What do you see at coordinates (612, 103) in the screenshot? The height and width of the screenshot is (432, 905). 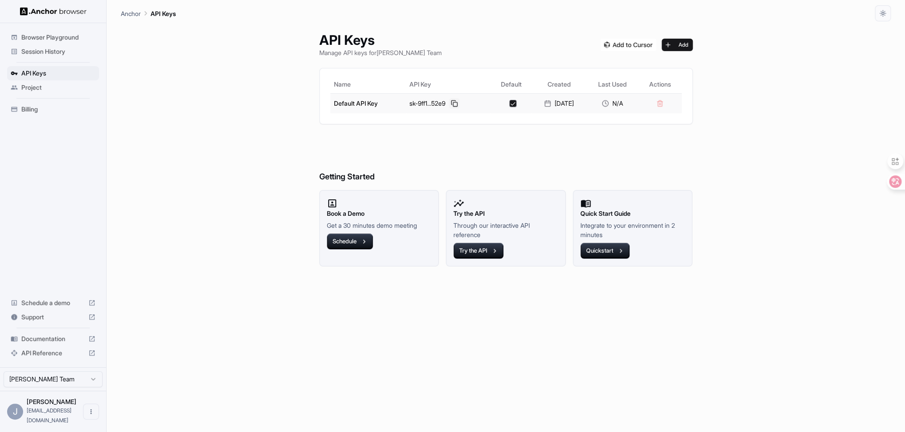 I see `div: N/A` at bounding box center [612, 103].